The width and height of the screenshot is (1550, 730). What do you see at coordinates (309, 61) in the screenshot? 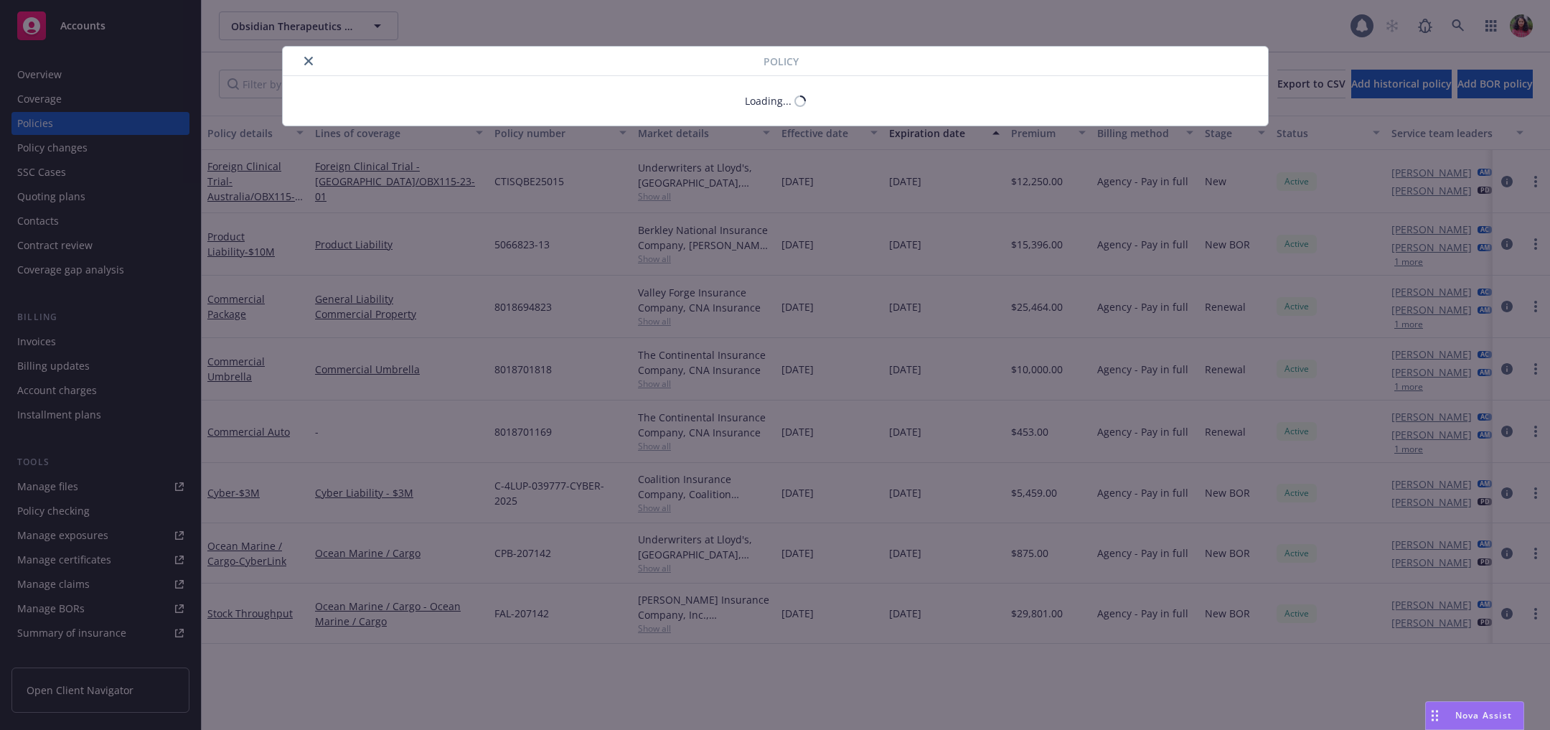
I see `button: close` at bounding box center [309, 61].